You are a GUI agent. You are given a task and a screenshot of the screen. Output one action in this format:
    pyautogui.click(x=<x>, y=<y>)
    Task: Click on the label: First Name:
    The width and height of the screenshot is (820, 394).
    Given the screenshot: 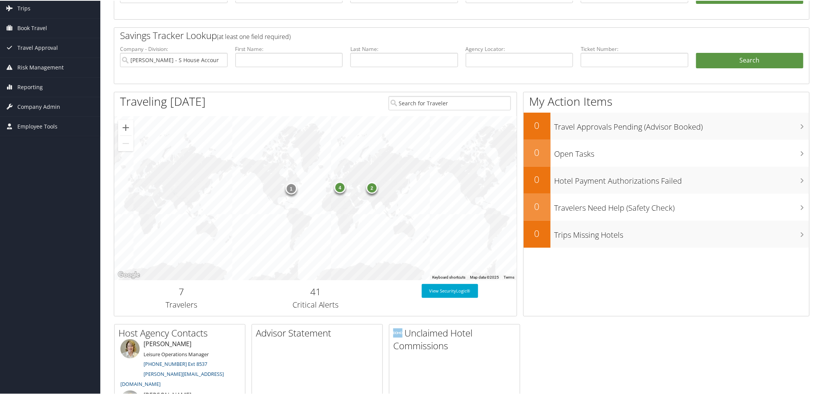 What is the action you would take?
    pyautogui.click(x=289, y=48)
    